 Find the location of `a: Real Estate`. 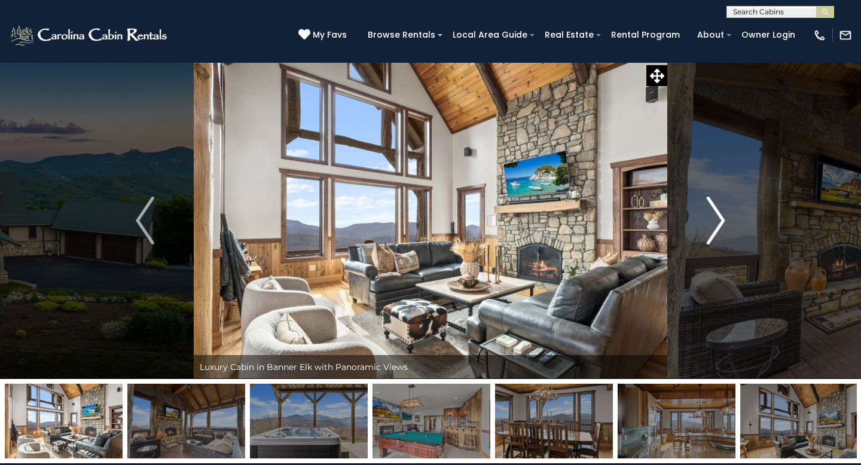

a: Real Estate is located at coordinates (569, 35).